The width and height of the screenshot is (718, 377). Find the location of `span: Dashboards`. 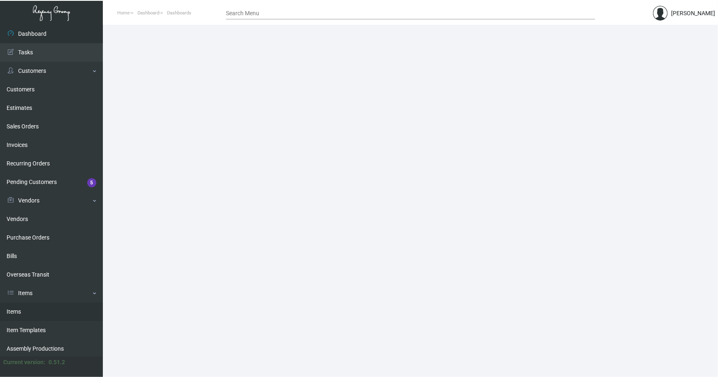

span: Dashboards is located at coordinates (179, 13).